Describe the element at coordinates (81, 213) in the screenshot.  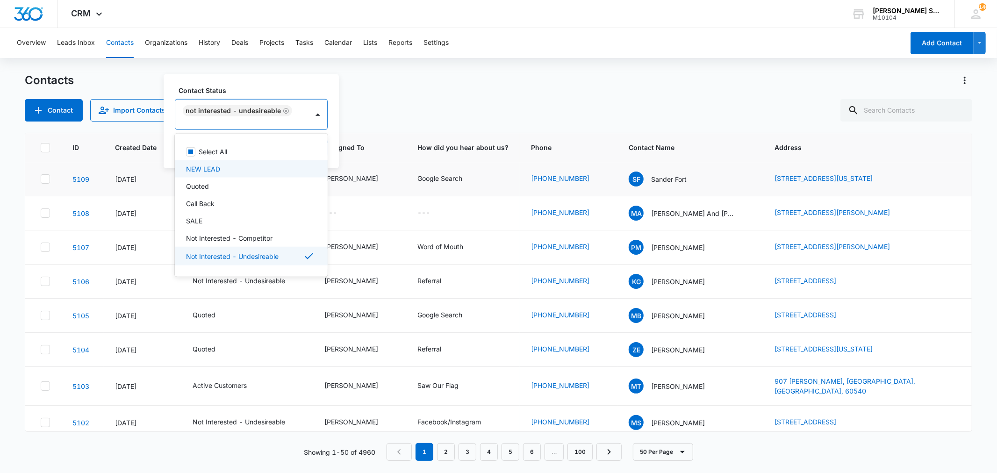
I see `a: Navigate to contact details page for Melissa And Jeff Deyro` at that location.